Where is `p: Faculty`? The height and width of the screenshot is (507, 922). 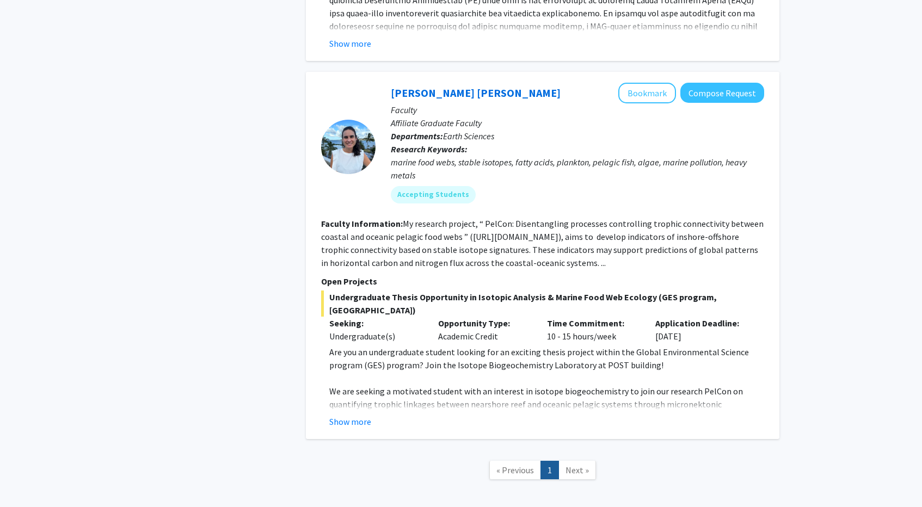 p: Faculty is located at coordinates (577, 110).